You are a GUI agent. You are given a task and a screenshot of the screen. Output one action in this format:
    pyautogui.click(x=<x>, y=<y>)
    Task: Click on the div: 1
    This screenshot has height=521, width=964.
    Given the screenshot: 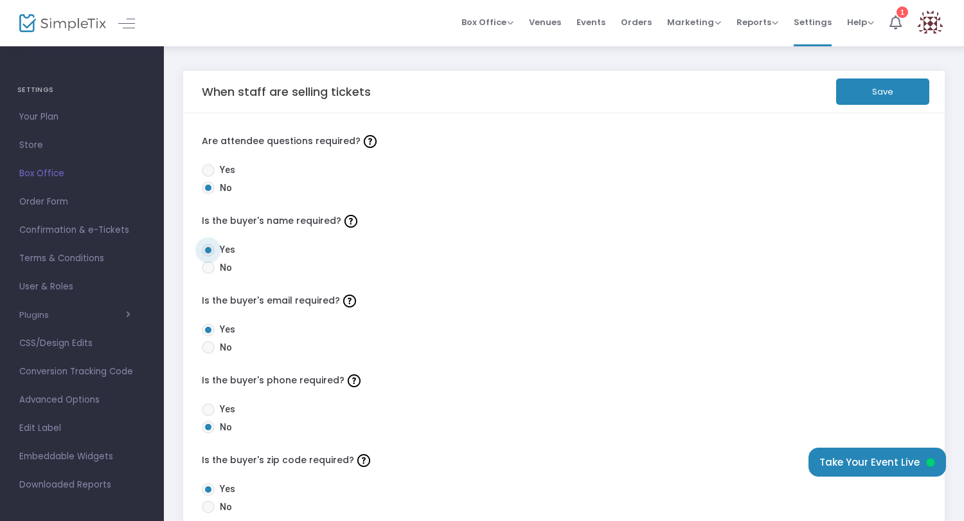 What is the action you would take?
    pyautogui.click(x=903, y=12)
    